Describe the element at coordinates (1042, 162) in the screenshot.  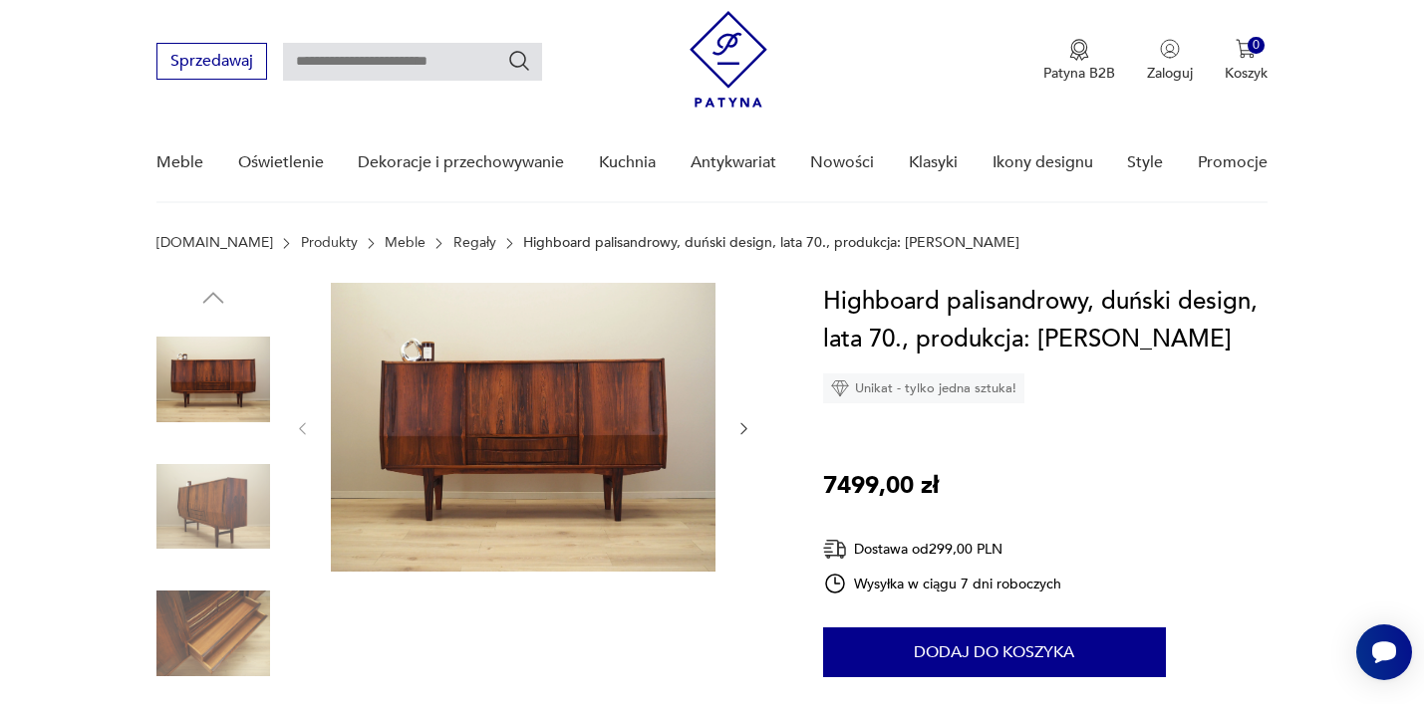
I see `a: Ikony designu` at that location.